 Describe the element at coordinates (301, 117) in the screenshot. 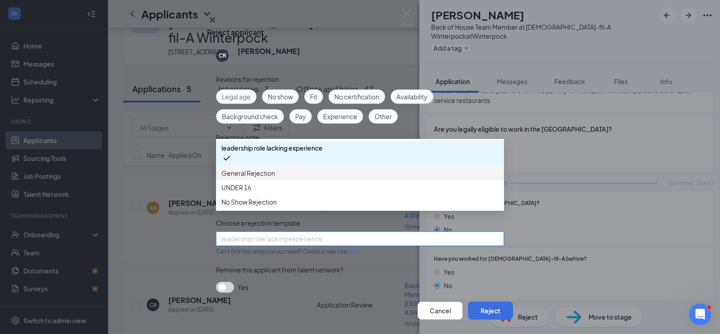

I see `span: Pay` at that location.